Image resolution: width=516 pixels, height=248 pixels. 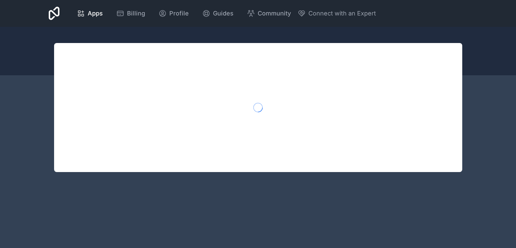 What do you see at coordinates (90, 13) in the screenshot?
I see `a: Apps` at bounding box center [90, 13].